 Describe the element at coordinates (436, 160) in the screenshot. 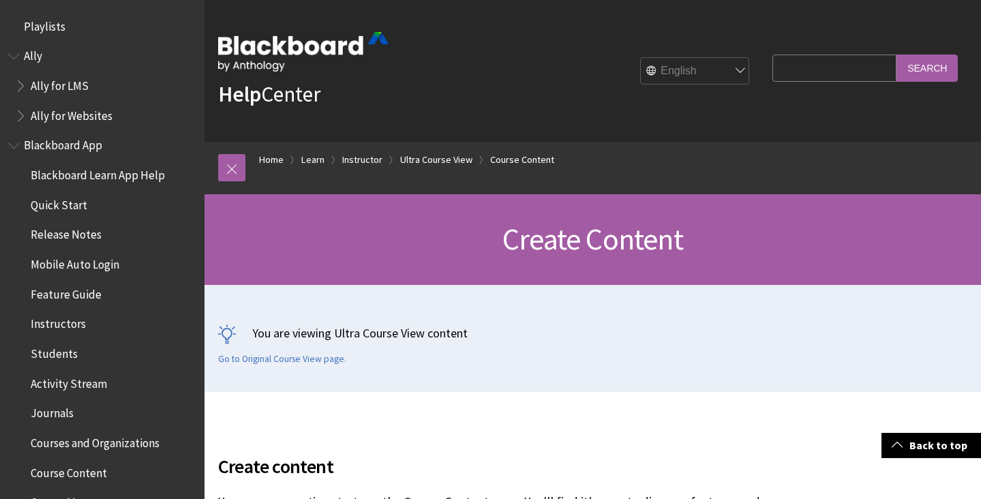

I see `a: Ultra Course View` at that location.